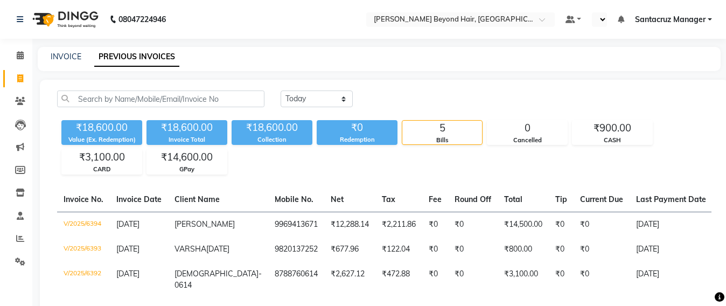  I want to click on td: ₹122.04, so click(399, 249).